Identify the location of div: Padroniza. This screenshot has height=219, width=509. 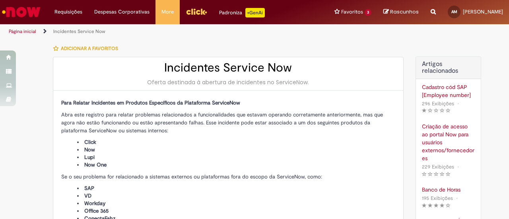
(242, 13).